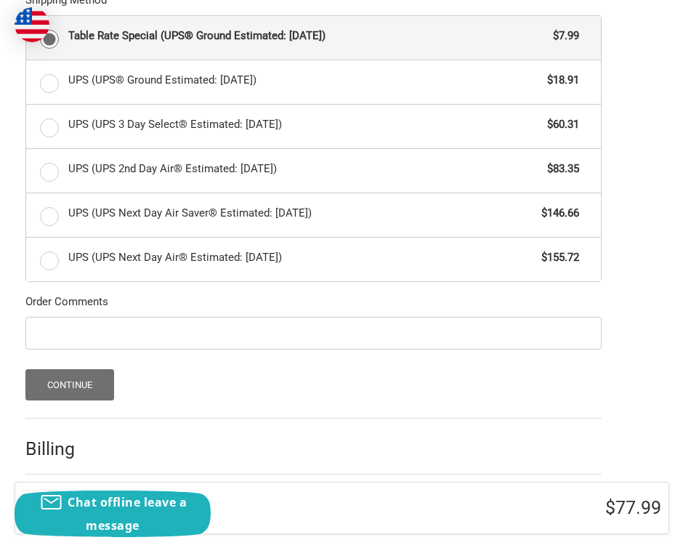 This screenshot has height=548, width=683. I want to click on legend: Order Comments, so click(67, 305).